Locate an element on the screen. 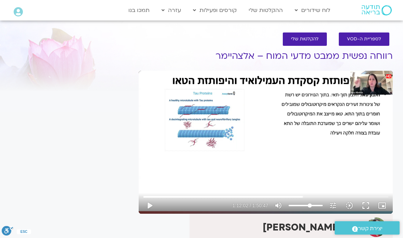 This screenshot has width=403, height=238. a: להקלטות שלי is located at coordinates (305, 39).